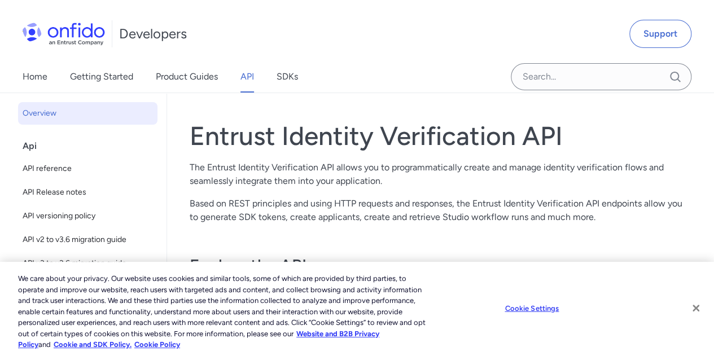 This screenshot has width=714, height=356. I want to click on span: API v3 to v3.6 migration guide, so click(88, 264).